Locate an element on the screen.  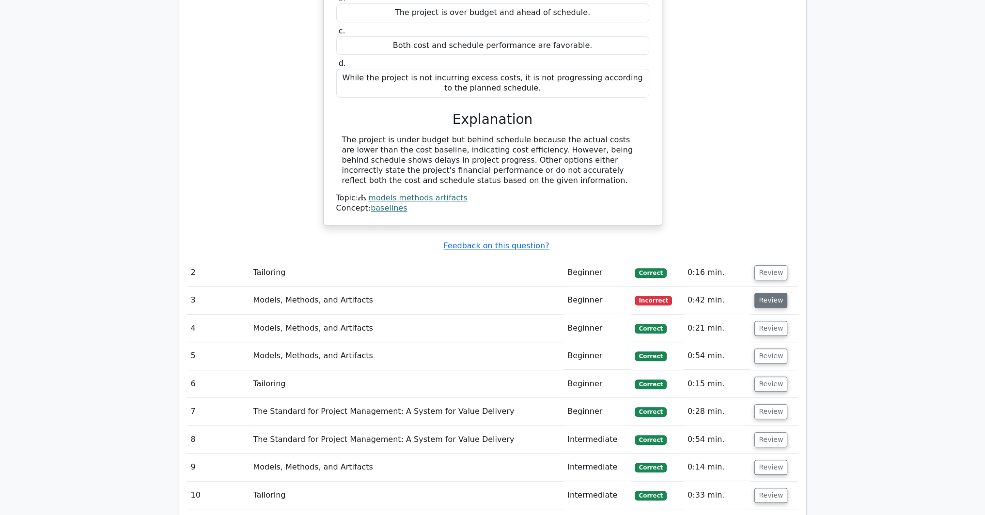
span: Incorrect is located at coordinates (653, 301).